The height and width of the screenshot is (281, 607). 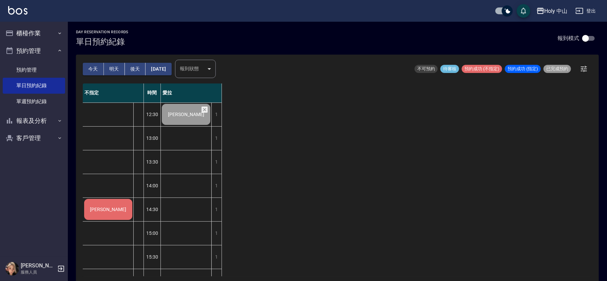 I want to click on button: Holy 中山, so click(x=552, y=11).